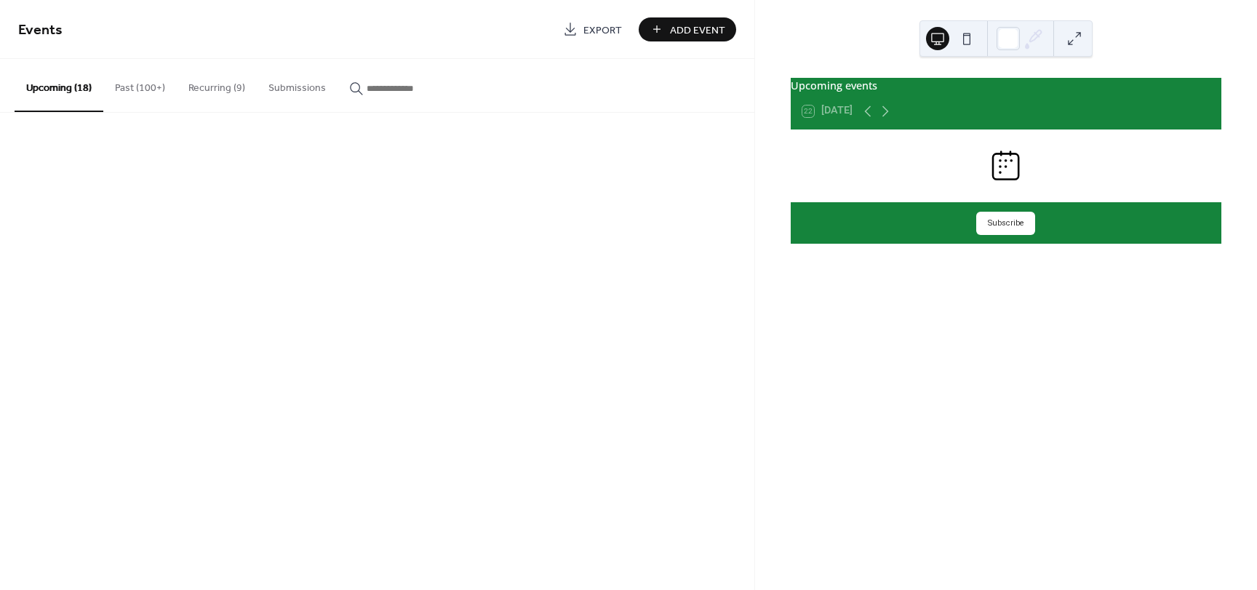 The height and width of the screenshot is (590, 1257). I want to click on a: Export, so click(592, 29).